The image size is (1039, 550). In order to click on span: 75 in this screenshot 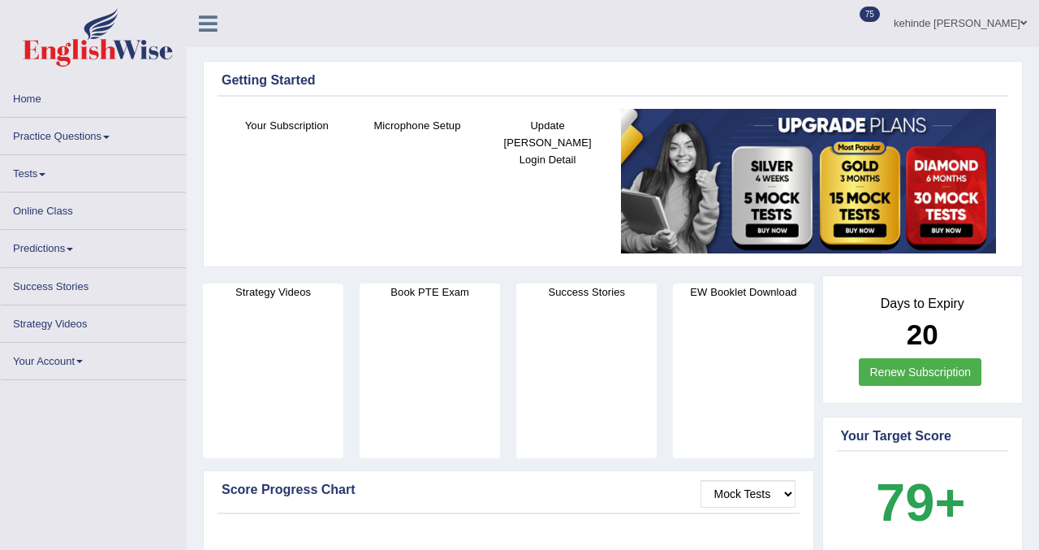, I will do `click(870, 14)`.